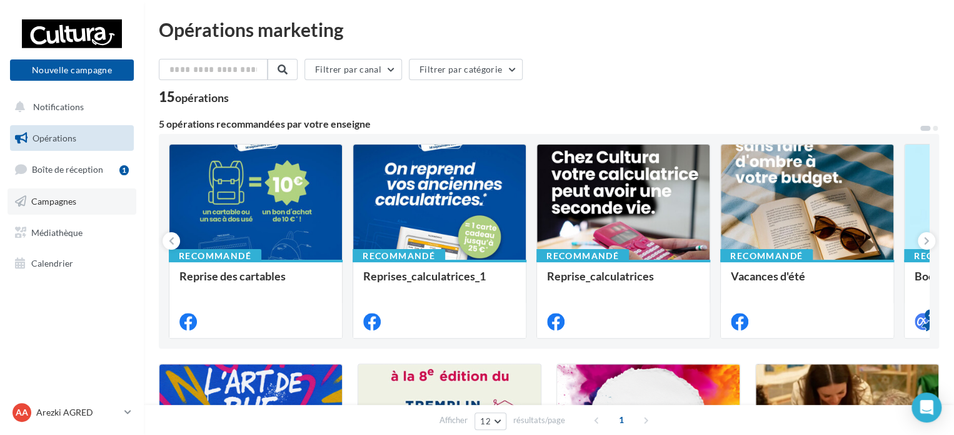 This screenshot has height=435, width=954. Describe the element at coordinates (124, 170) in the screenshot. I see `div: 1` at that location.